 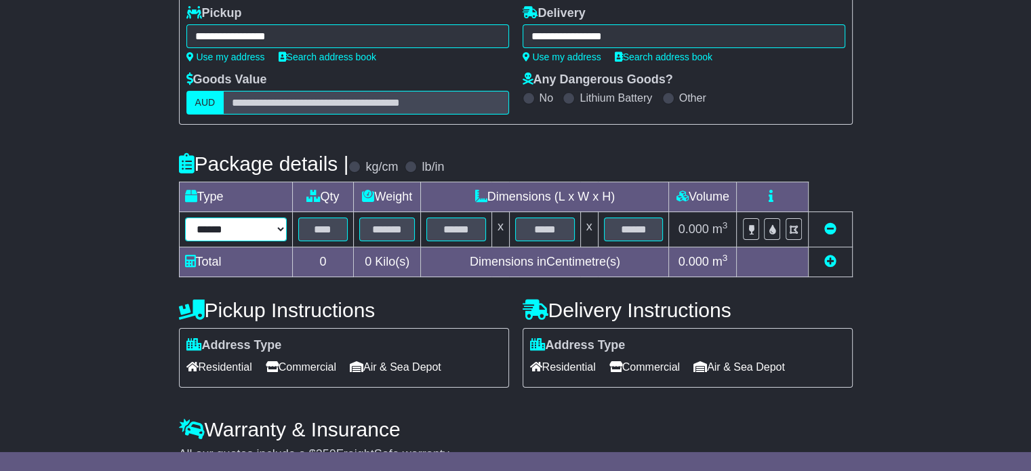 I want to click on a: Add new item, so click(x=830, y=262).